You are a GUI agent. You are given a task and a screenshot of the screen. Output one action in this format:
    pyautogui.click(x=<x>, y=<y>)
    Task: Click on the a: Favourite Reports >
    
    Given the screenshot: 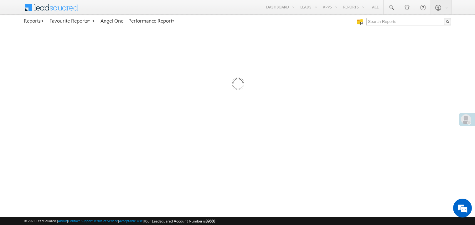 What is the action you would take?
    pyautogui.click(x=72, y=21)
    